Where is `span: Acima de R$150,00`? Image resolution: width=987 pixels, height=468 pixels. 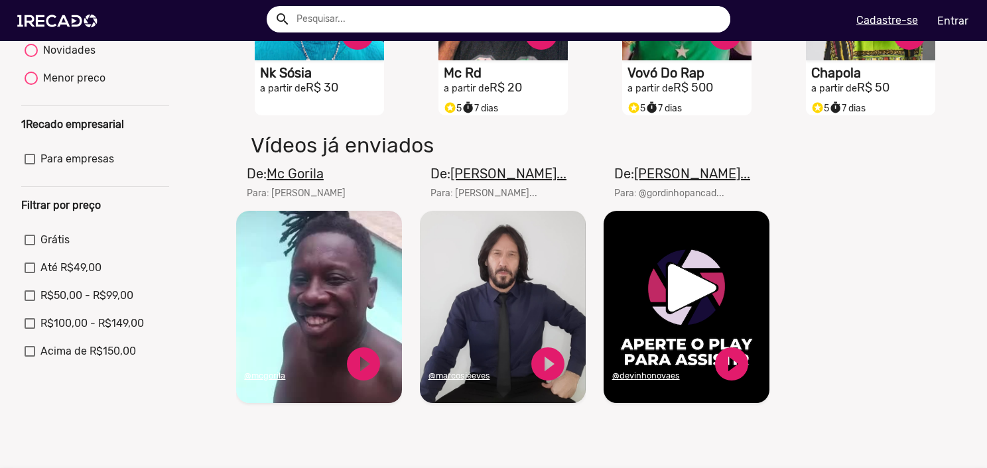
span: Acima de R$150,00 is located at coordinates (88, 351).